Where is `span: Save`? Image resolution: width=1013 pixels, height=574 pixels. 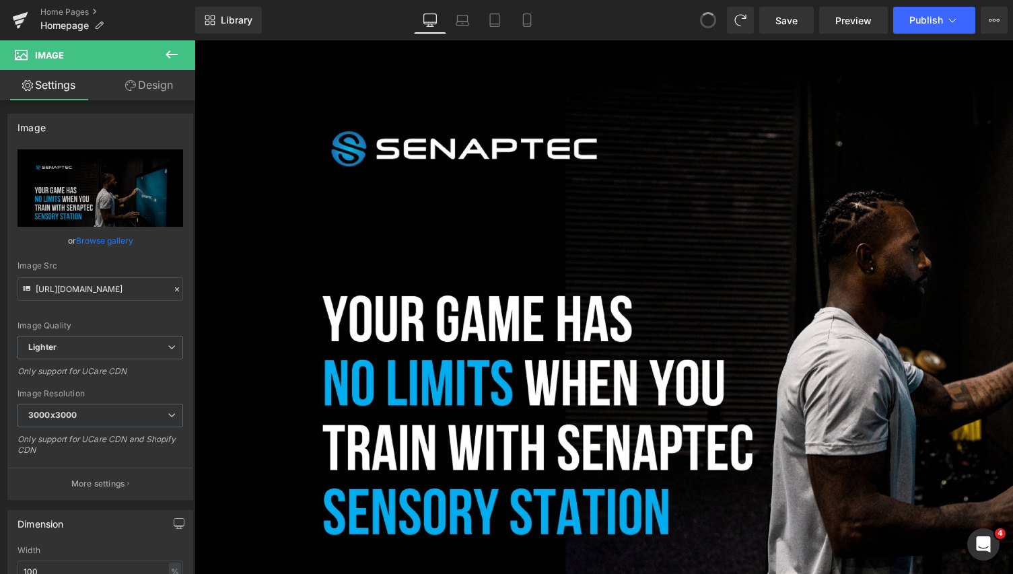
span: Save is located at coordinates (786, 20).